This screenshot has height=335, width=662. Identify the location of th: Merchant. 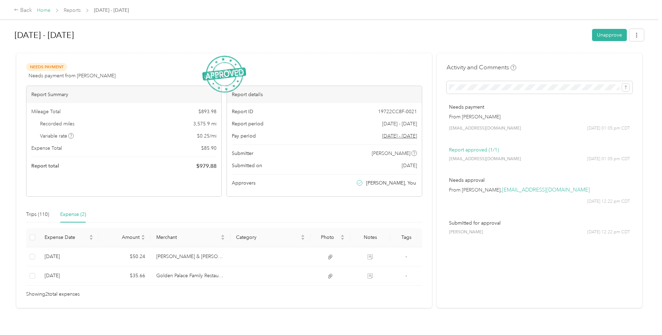
(190, 237).